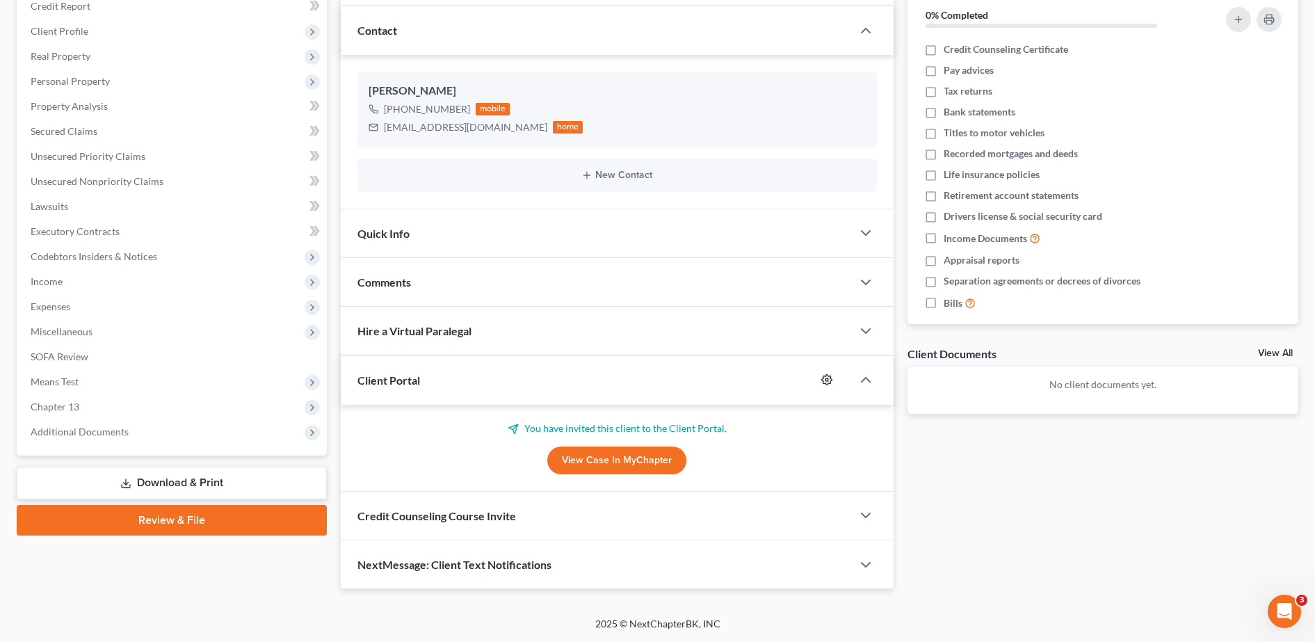 The image size is (1315, 642). What do you see at coordinates (617, 428) in the screenshot?
I see `p: You have invited this client to the Client Portal.` at bounding box center [617, 428].